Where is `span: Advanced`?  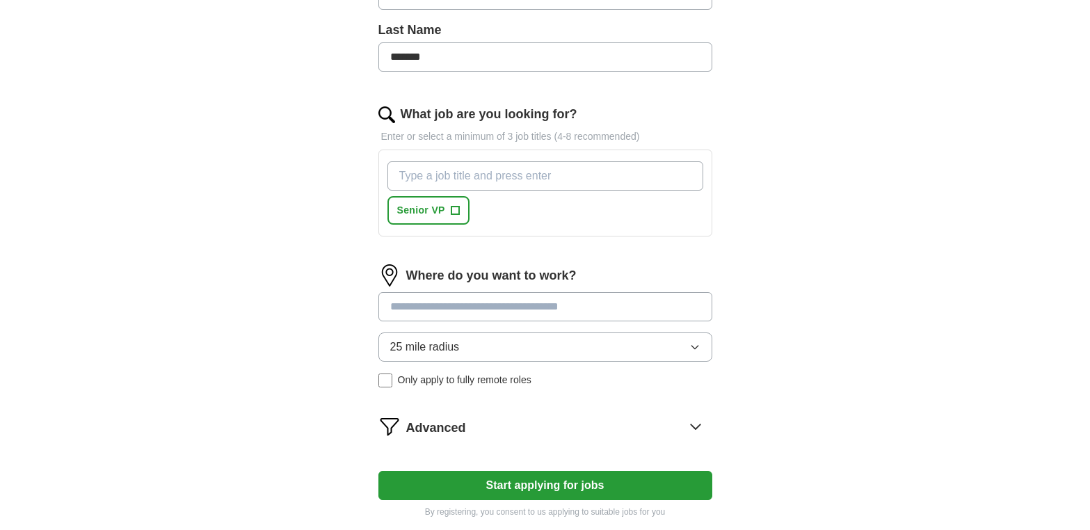 span: Advanced is located at coordinates (436, 428).